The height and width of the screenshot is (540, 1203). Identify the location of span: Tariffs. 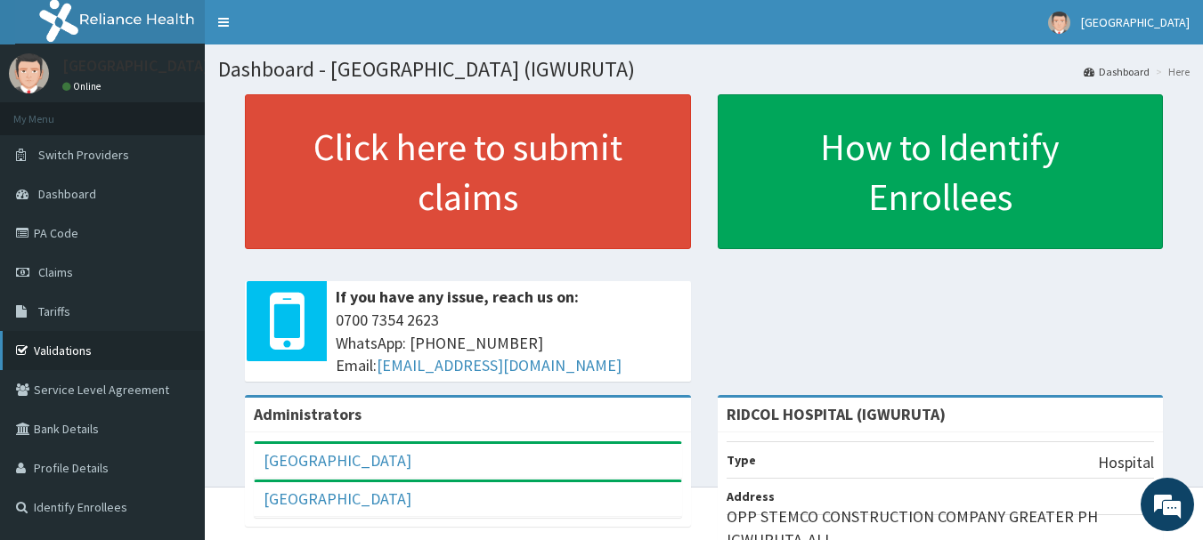
(54, 312).